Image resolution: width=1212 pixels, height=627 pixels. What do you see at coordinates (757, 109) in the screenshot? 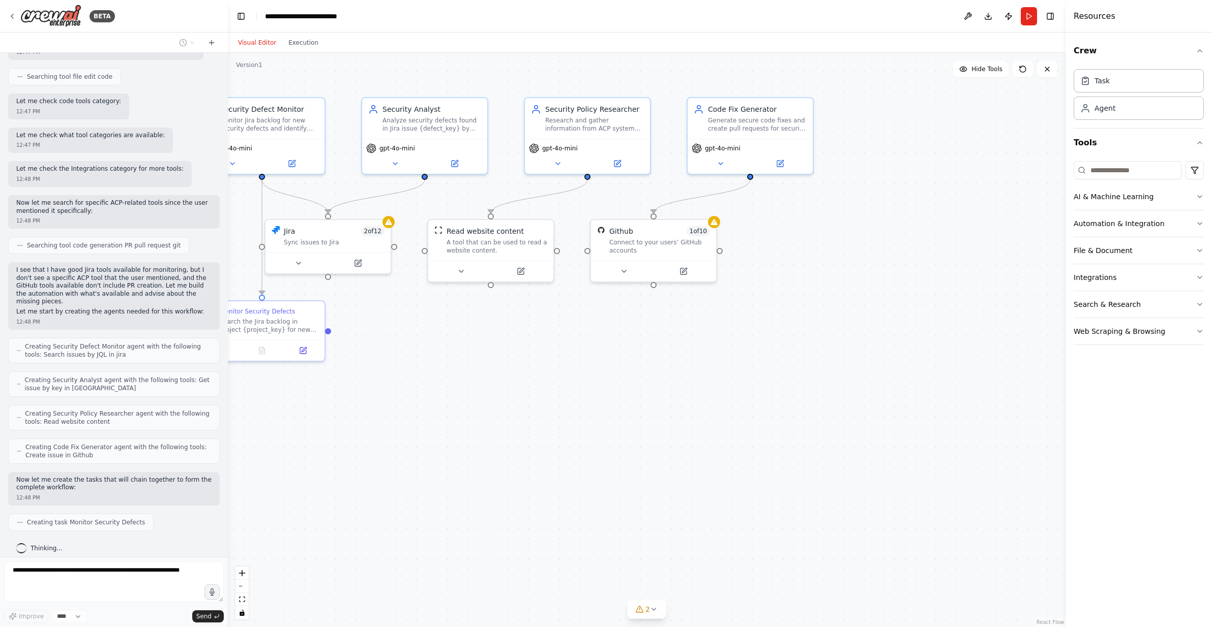
I see `div: Code Fix Generator` at bounding box center [757, 109].